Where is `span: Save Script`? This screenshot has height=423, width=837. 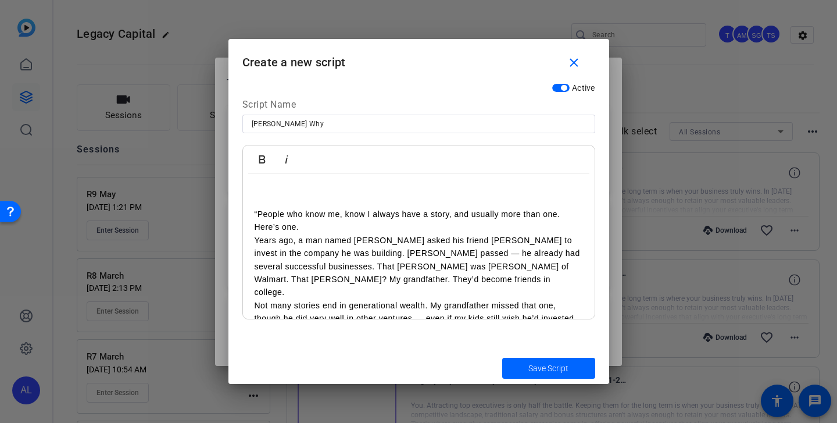
span: Save Script is located at coordinates (548, 368).